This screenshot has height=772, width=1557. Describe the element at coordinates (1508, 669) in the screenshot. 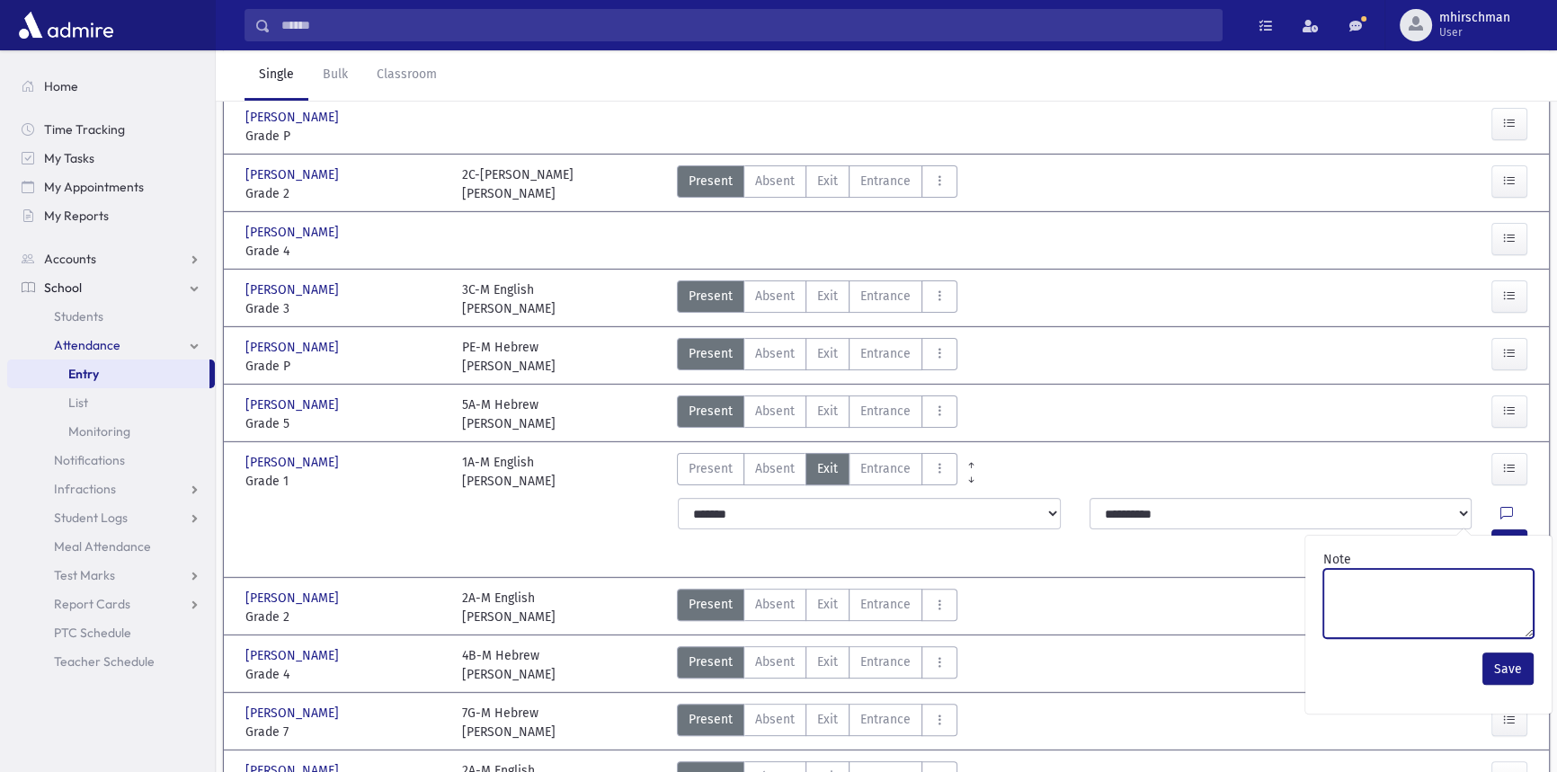

I see `button: Save` at that location.